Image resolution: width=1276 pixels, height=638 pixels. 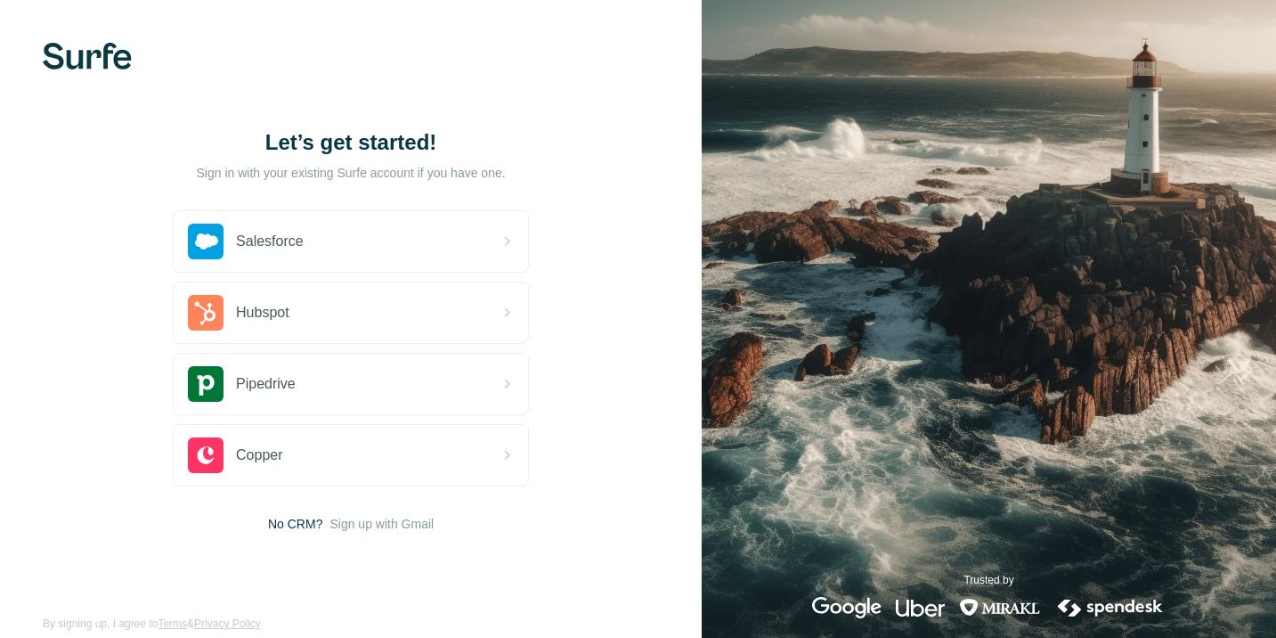 I want to click on p: Trusted by, so click(x=988, y=580).